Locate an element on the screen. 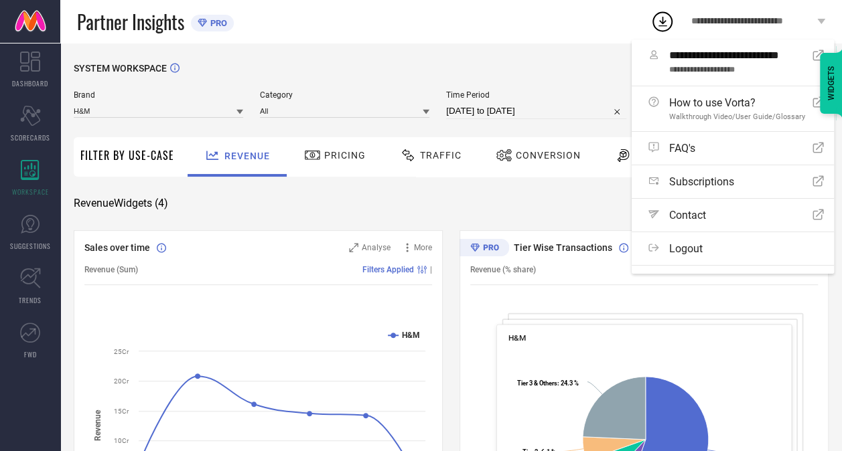  span: Brand is located at coordinates (158, 95).